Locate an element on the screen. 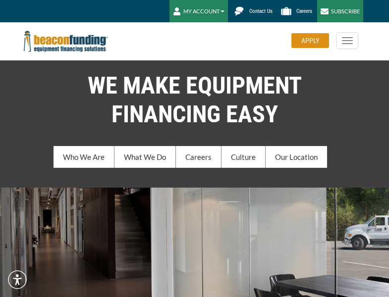 This screenshot has width=389, height=297. img: Beacon Funding chat is located at coordinates (239, 11).